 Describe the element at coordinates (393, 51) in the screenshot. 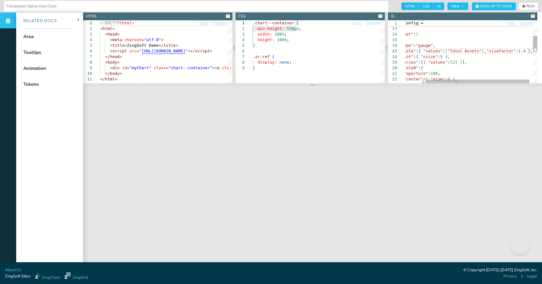

I see `div: 17` at that location.